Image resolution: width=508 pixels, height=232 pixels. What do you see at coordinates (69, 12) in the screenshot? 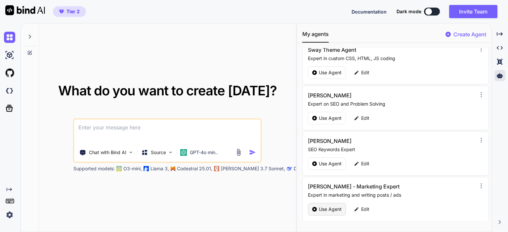
I see `button: premiumTier 2` at bounding box center [69, 12].